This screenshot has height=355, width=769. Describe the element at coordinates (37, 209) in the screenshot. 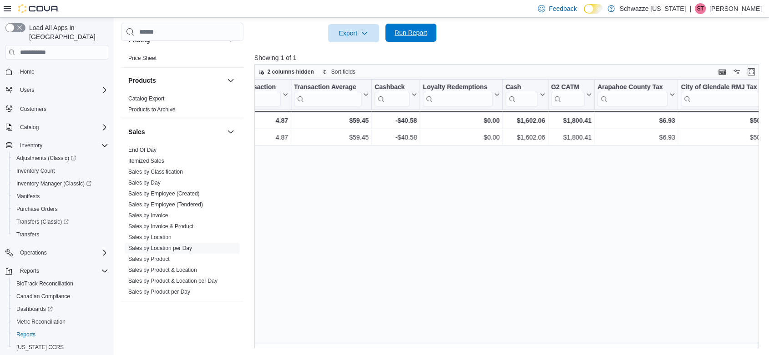

I see `a: Purchase Orders` at that location.